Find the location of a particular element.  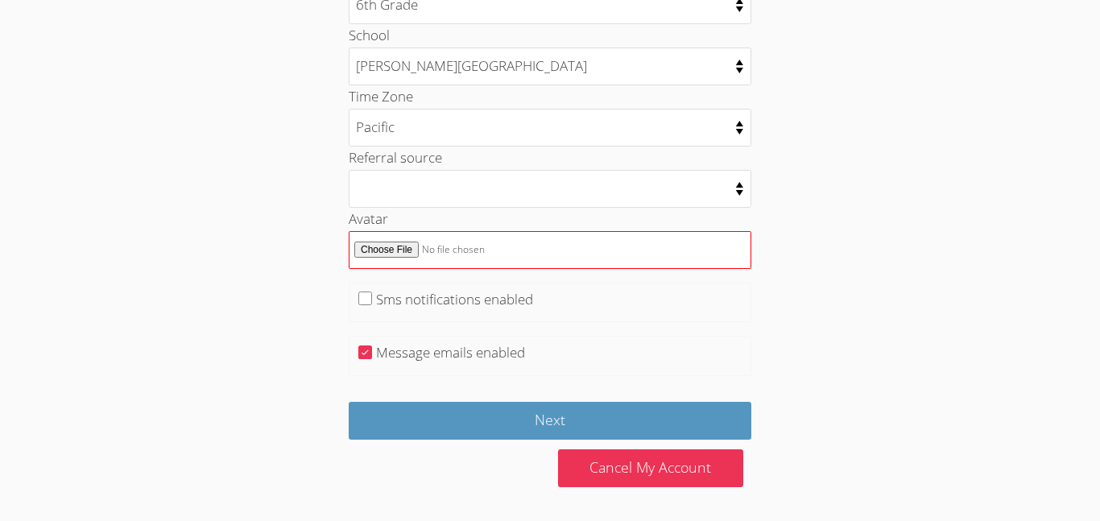

label: Avatar is located at coordinates (368, 218).